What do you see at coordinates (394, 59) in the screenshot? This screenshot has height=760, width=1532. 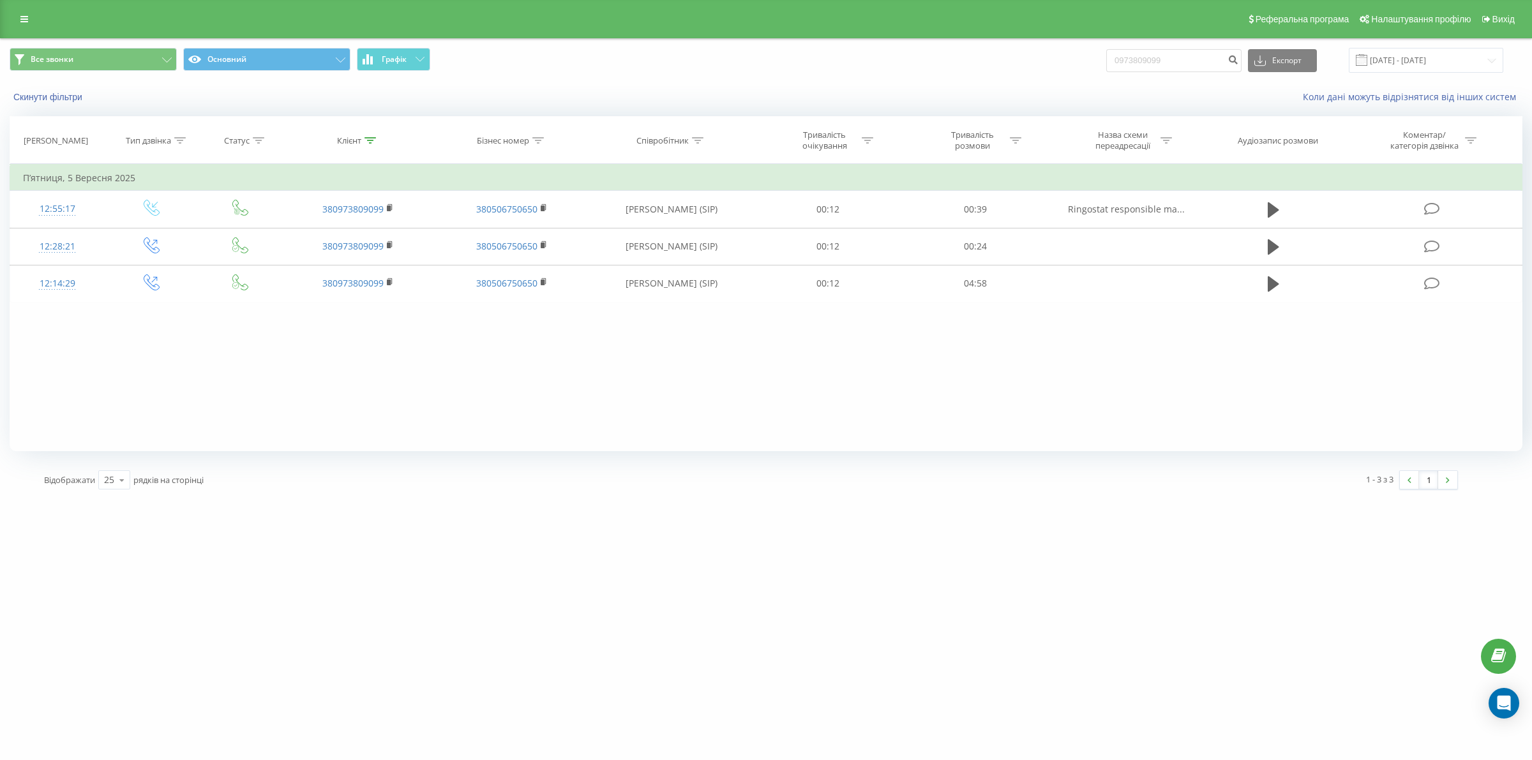 I see `span: Графік` at bounding box center [394, 59].